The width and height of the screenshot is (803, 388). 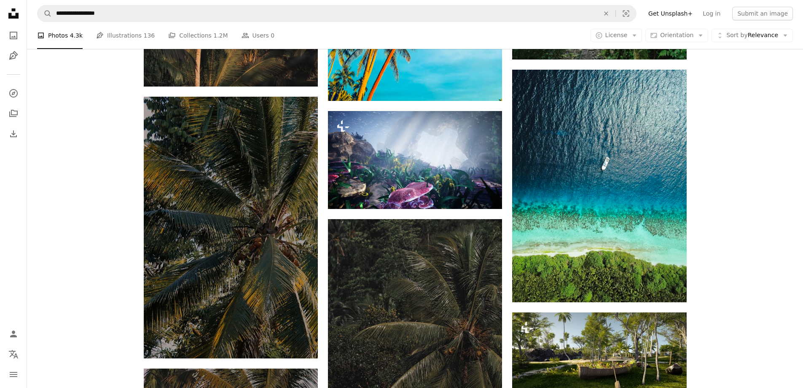 What do you see at coordinates (231, 227) in the screenshot?
I see `a: a close-up of some palm trees` at bounding box center [231, 227].